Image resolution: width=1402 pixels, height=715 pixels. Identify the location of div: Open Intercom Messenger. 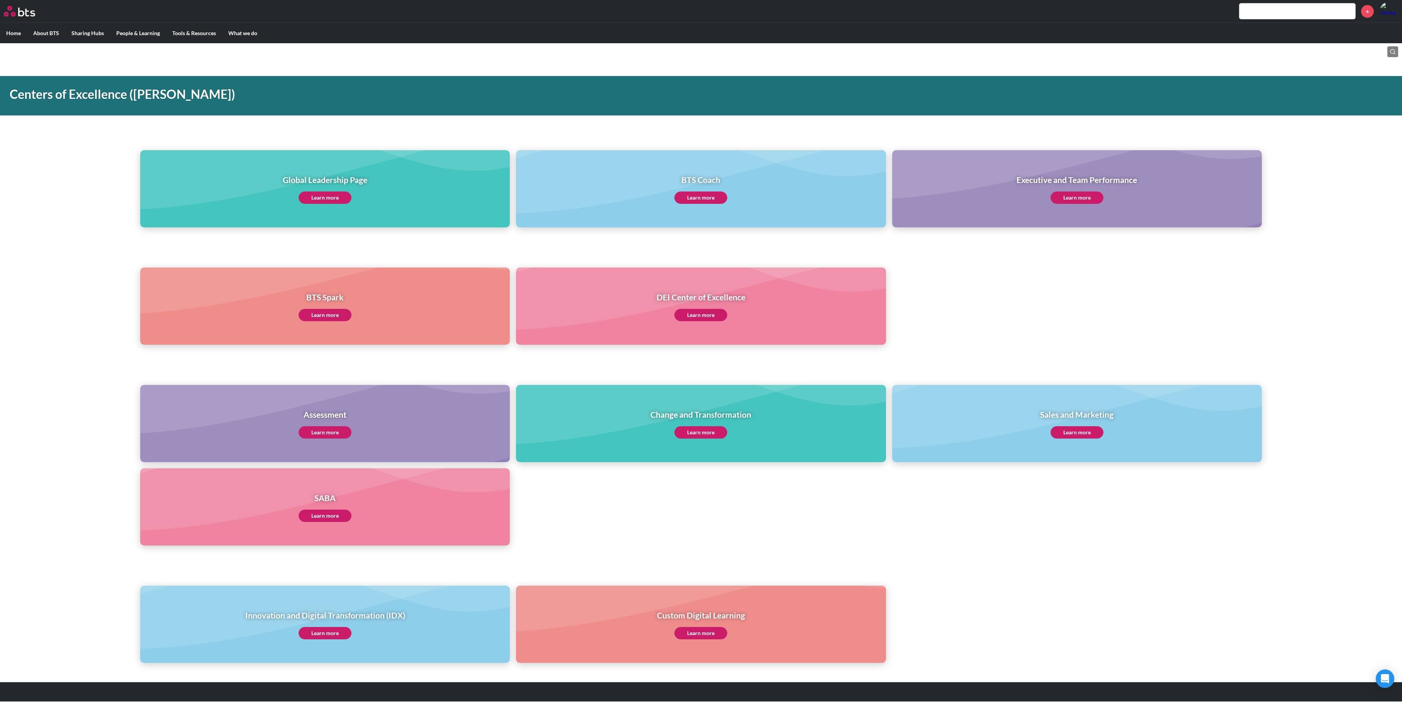
(1385, 679).